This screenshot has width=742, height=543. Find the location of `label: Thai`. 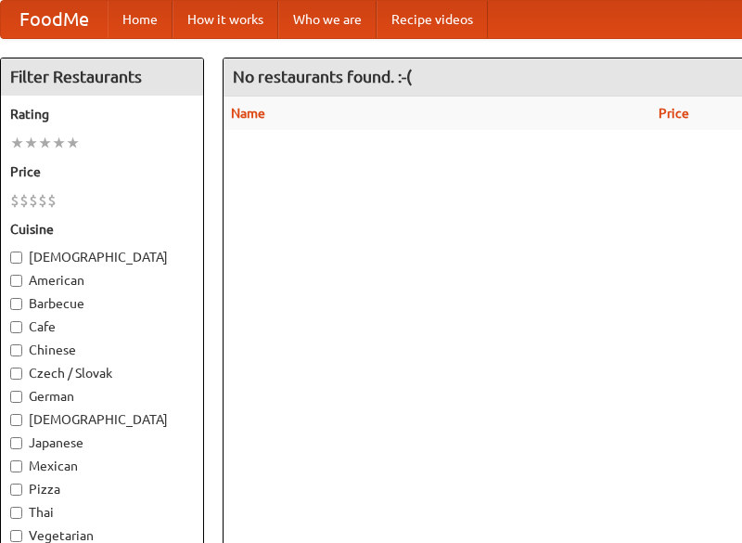

label: Thai is located at coordinates (102, 512).